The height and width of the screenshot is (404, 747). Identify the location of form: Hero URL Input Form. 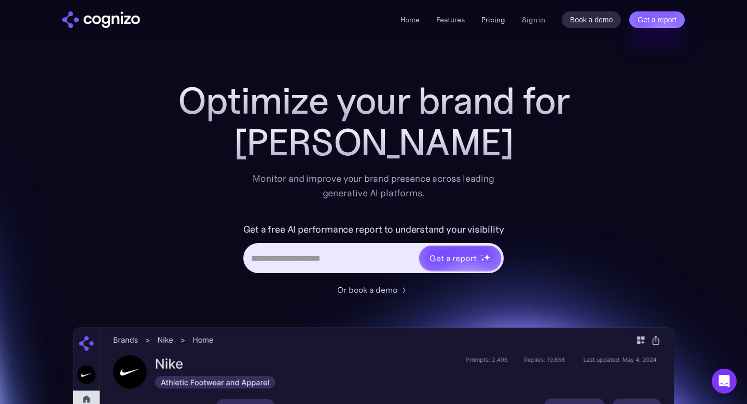
(374, 250).